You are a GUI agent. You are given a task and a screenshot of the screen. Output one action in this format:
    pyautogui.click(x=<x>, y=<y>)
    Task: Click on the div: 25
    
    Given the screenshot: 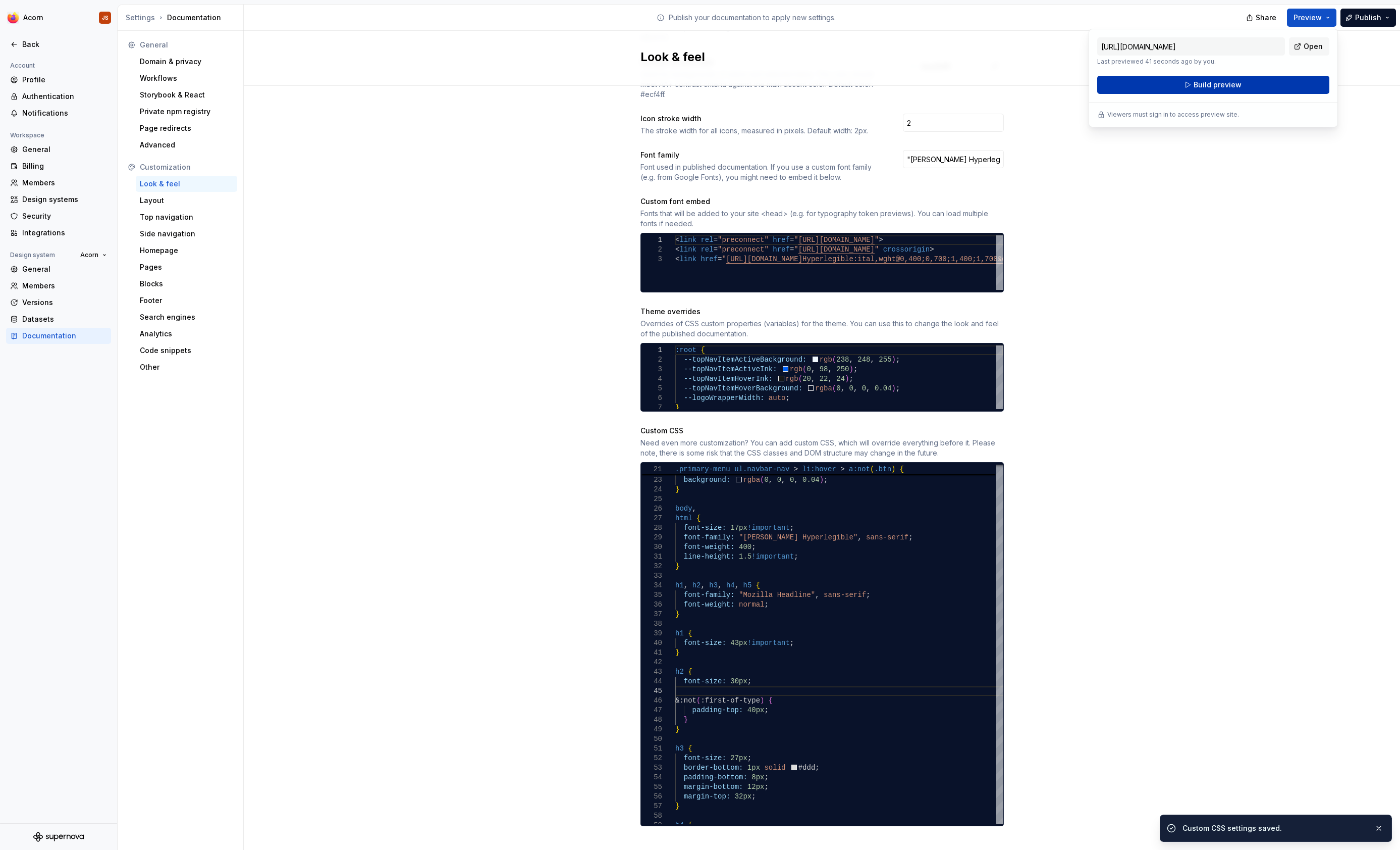 What is the action you would take?
    pyautogui.click(x=652, y=499)
    